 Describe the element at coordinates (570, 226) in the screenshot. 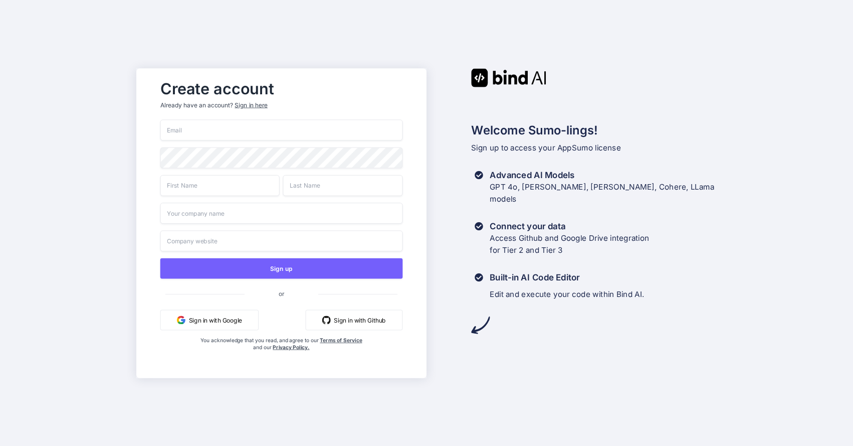

I see `h3: Connect your data` at that location.